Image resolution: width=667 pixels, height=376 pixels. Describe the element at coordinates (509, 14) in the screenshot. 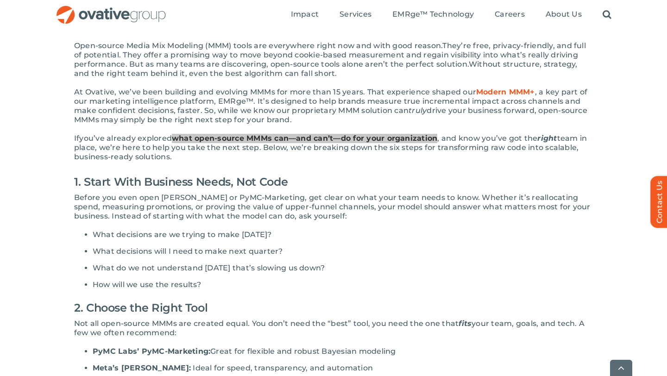

I see `span: Careers` at that location.